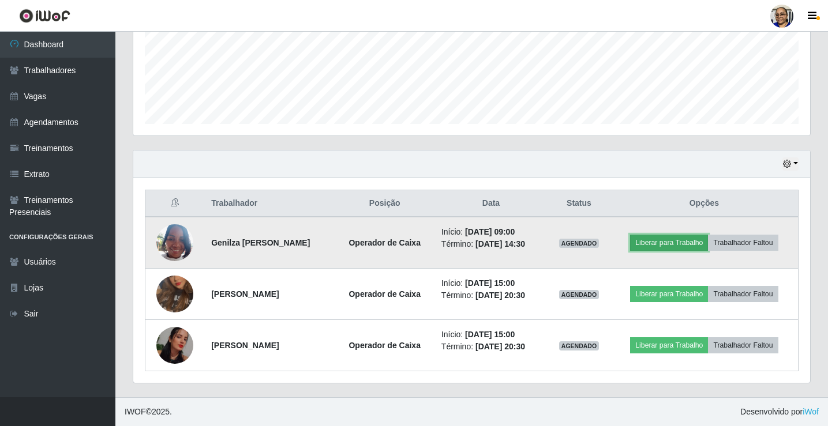 Image resolution: width=828 pixels, height=426 pixels. What do you see at coordinates (704, 204) in the screenshot?
I see `th: Opções` at bounding box center [704, 204].